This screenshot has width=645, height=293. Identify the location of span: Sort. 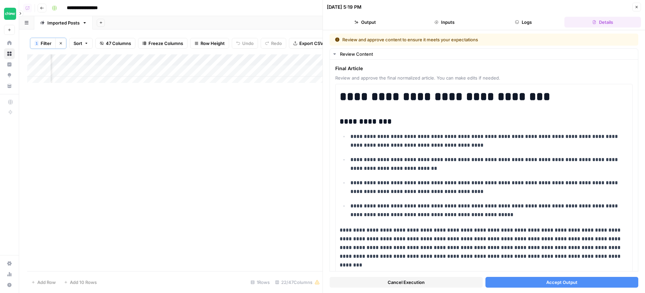
(78, 43).